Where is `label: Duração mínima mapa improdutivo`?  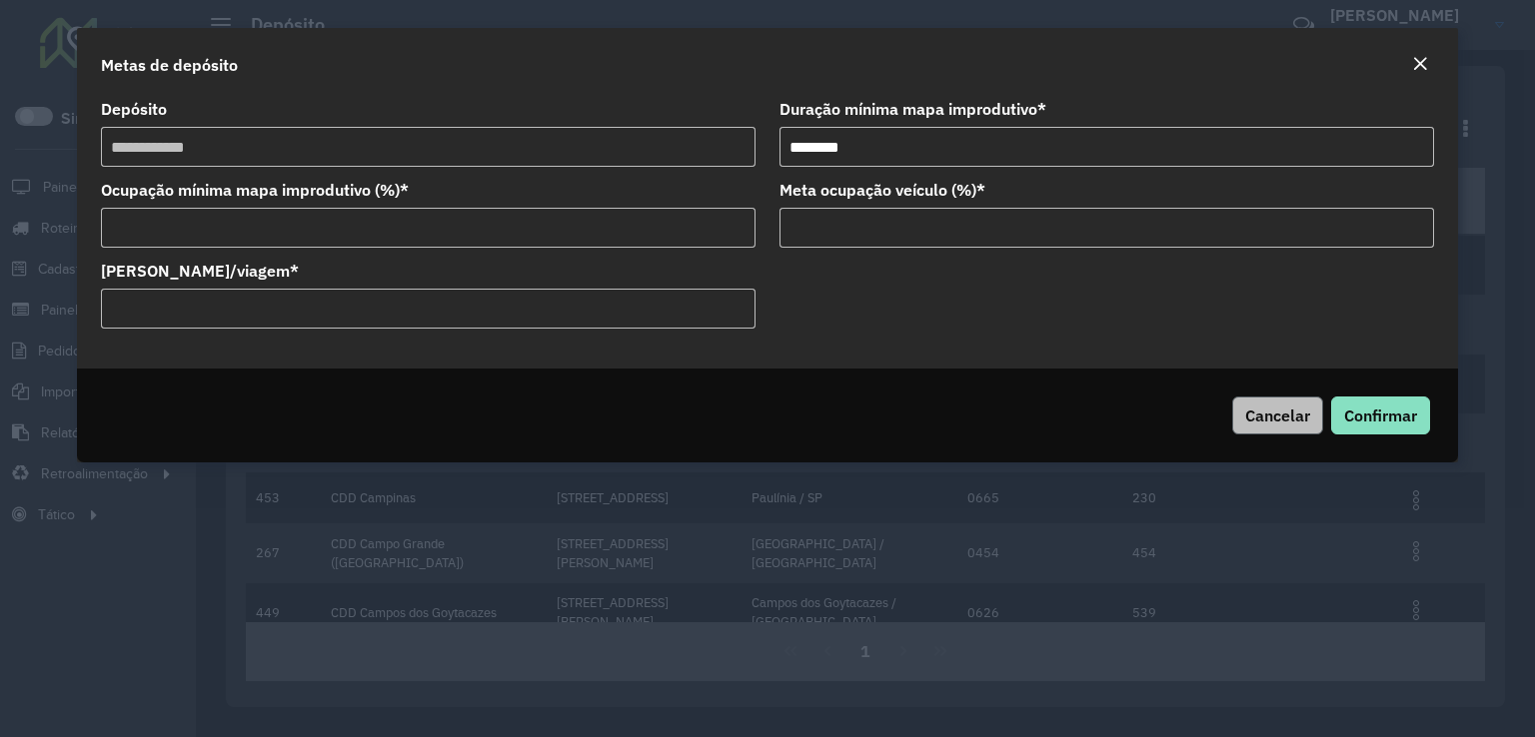
label: Duração mínima mapa improdutivo is located at coordinates (912, 109).